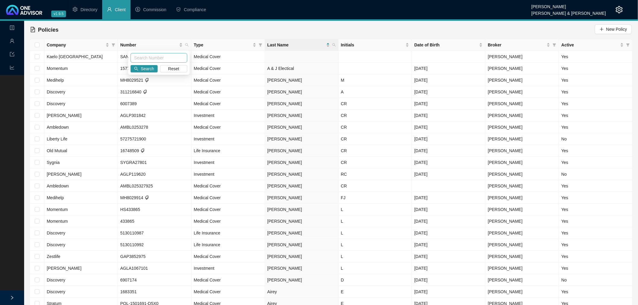  I want to click on span: Type, so click(223, 45).